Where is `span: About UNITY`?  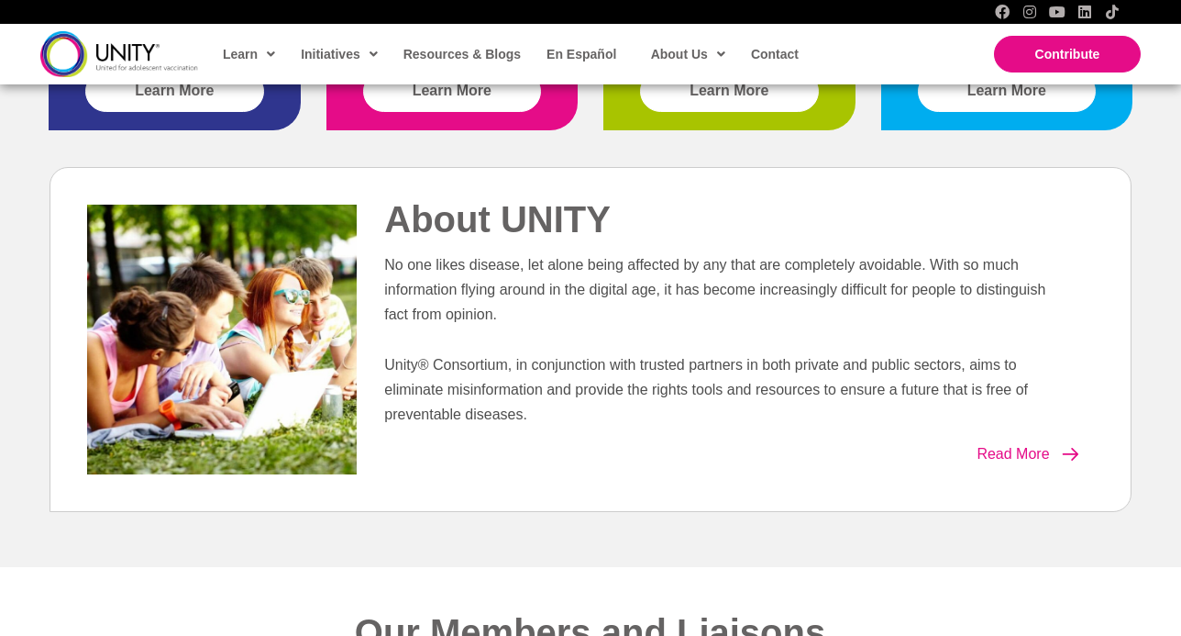
span: About UNITY is located at coordinates (497, 219).